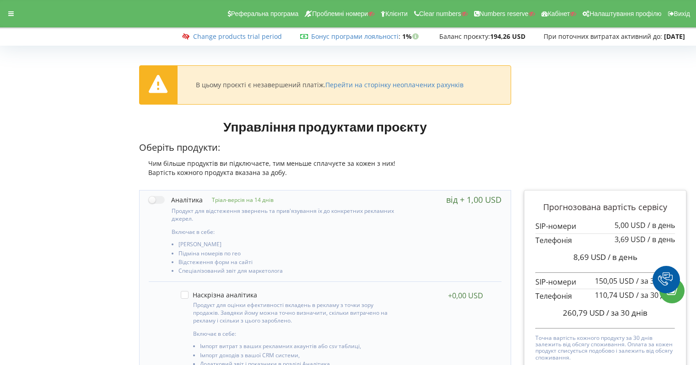 This screenshot has width=696, height=365. I want to click on div: +0,00 USD, so click(465, 296).